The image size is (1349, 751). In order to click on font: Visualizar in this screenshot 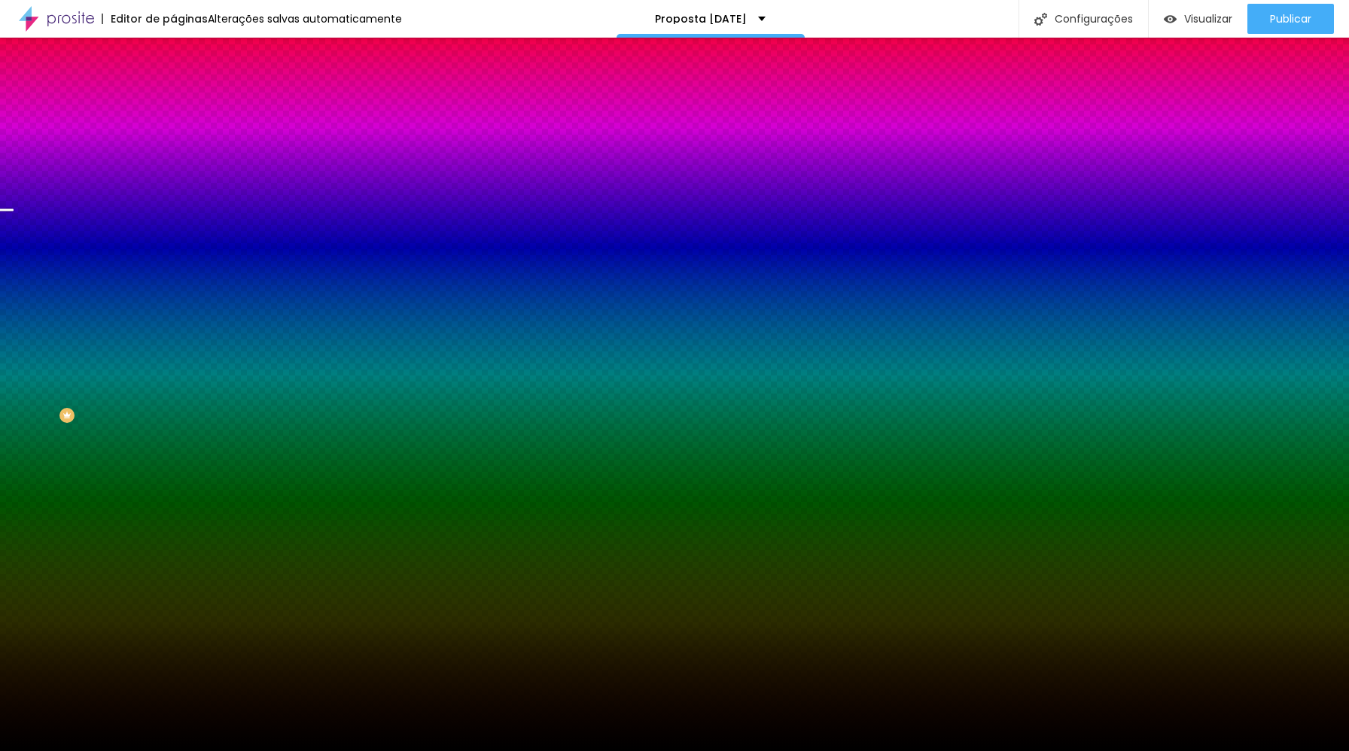, I will do `click(1208, 19)`.